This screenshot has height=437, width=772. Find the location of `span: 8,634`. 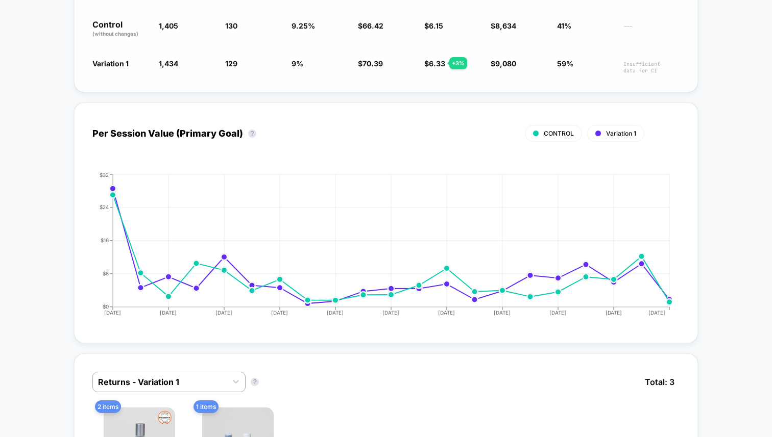

span: 8,634 is located at coordinates (505, 26).